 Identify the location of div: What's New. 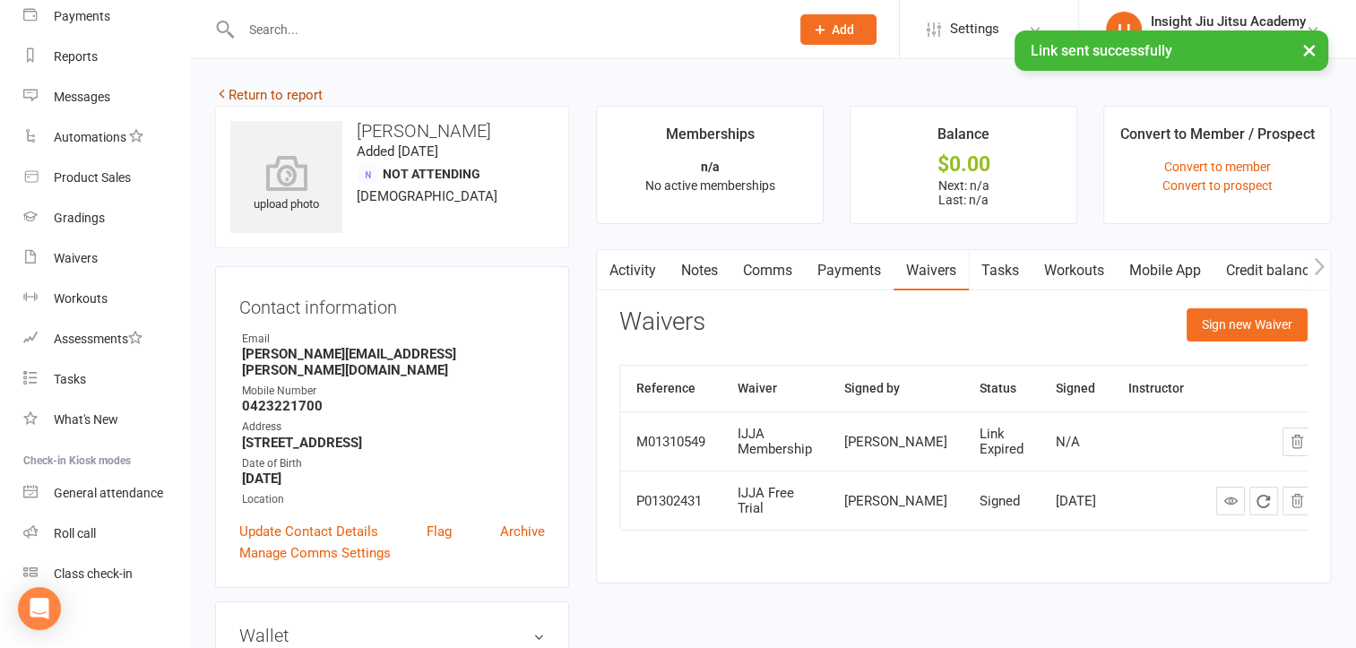
(86, 419).